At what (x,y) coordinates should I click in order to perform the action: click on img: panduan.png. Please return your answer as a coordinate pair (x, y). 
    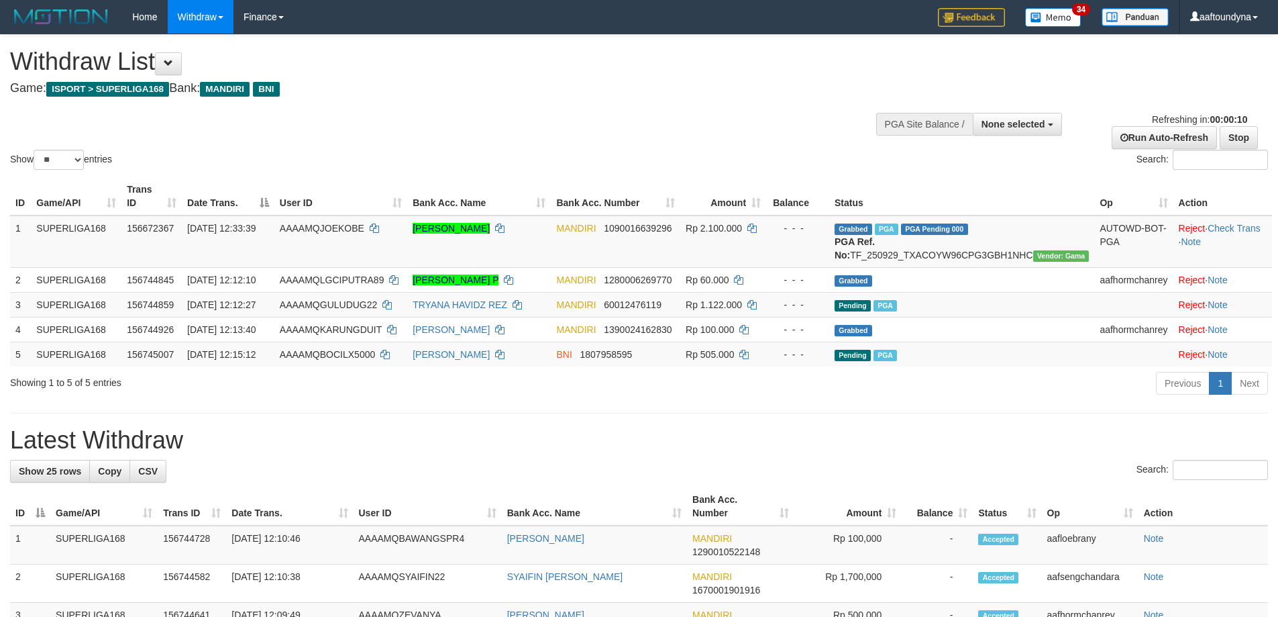
    Looking at the image, I should click on (1135, 17).